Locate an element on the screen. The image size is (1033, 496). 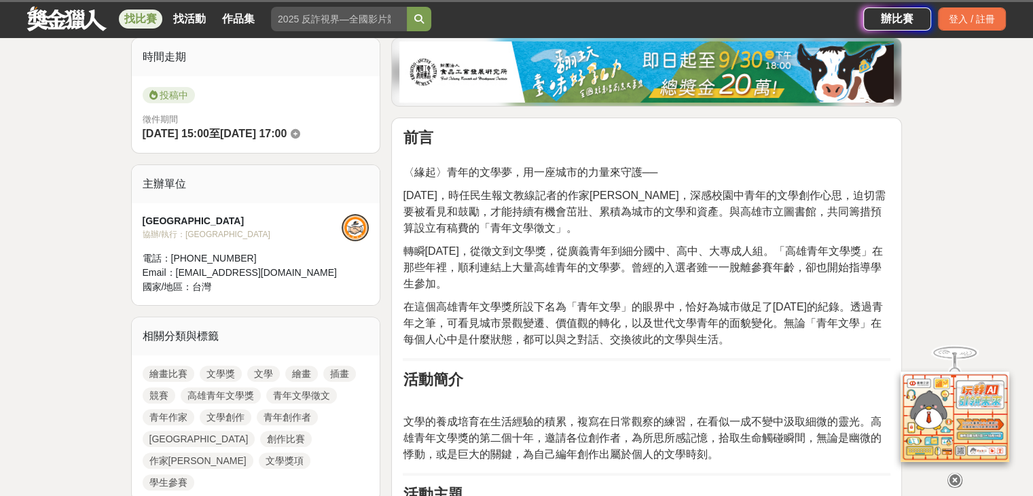
a: 找比賽 is located at coordinates (141, 19).